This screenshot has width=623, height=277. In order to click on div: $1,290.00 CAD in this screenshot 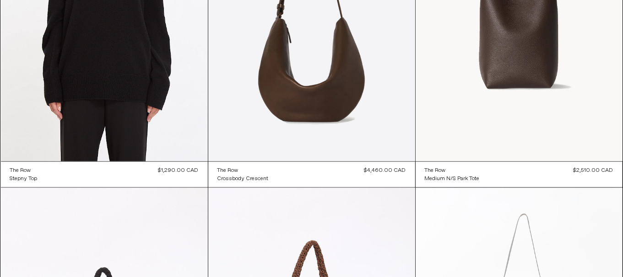, I will do `click(178, 171)`.